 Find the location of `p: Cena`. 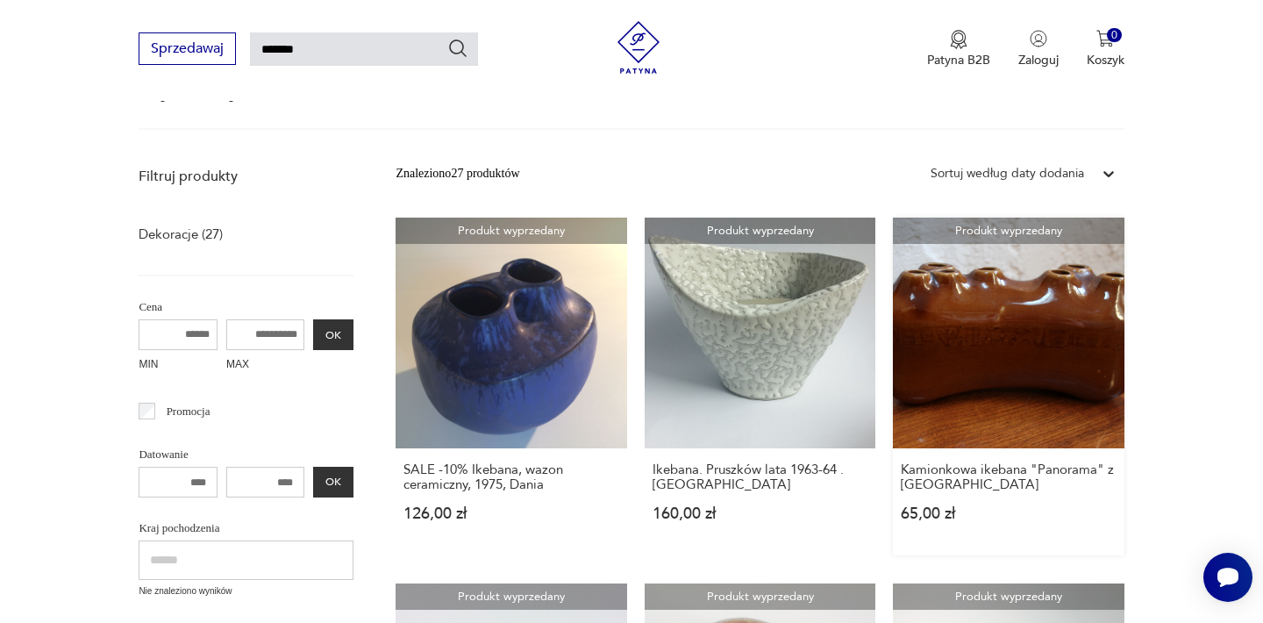

p: Cena is located at coordinates (246, 307).